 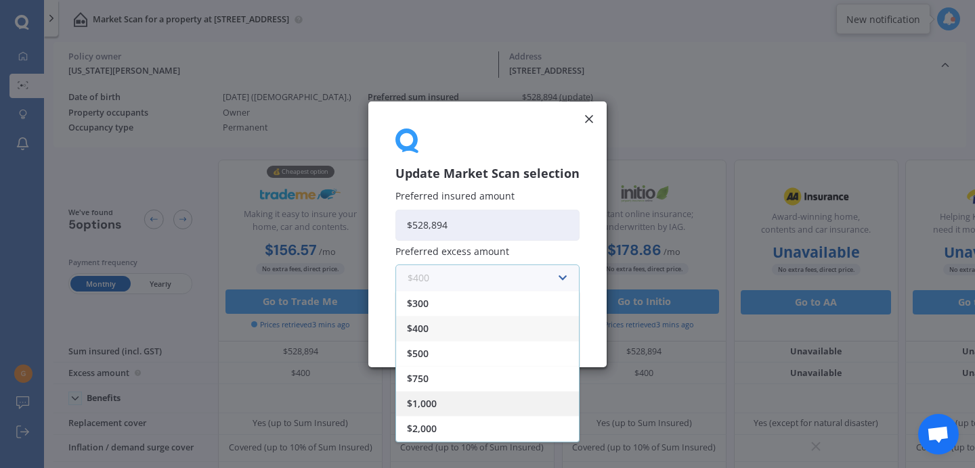 I want to click on a: Open chat, so click(x=938, y=434).